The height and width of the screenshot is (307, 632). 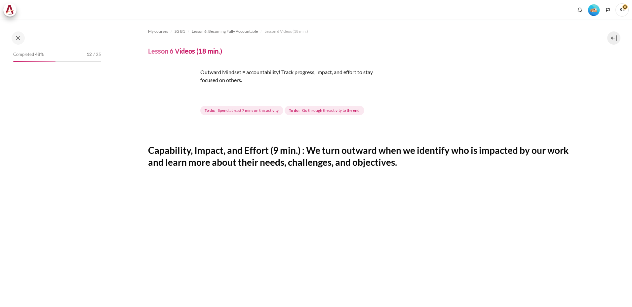 I want to click on button: Languages, so click(x=608, y=10).